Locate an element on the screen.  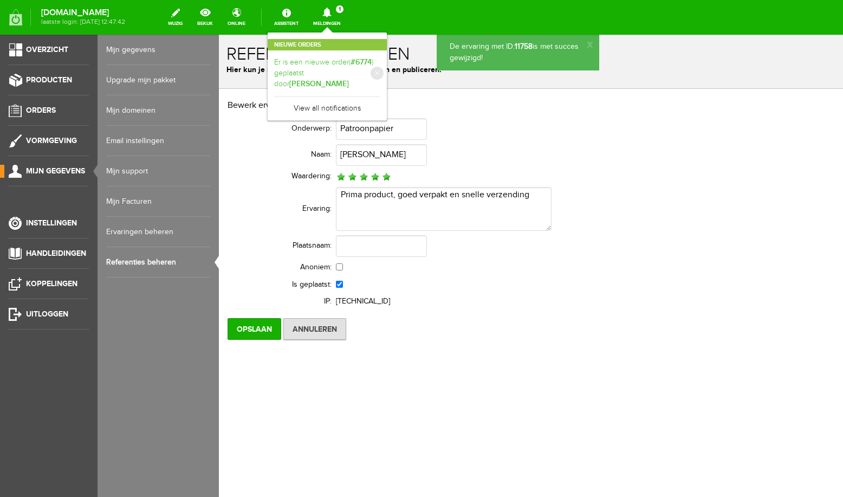
img: Very good is located at coordinates (156, 142).